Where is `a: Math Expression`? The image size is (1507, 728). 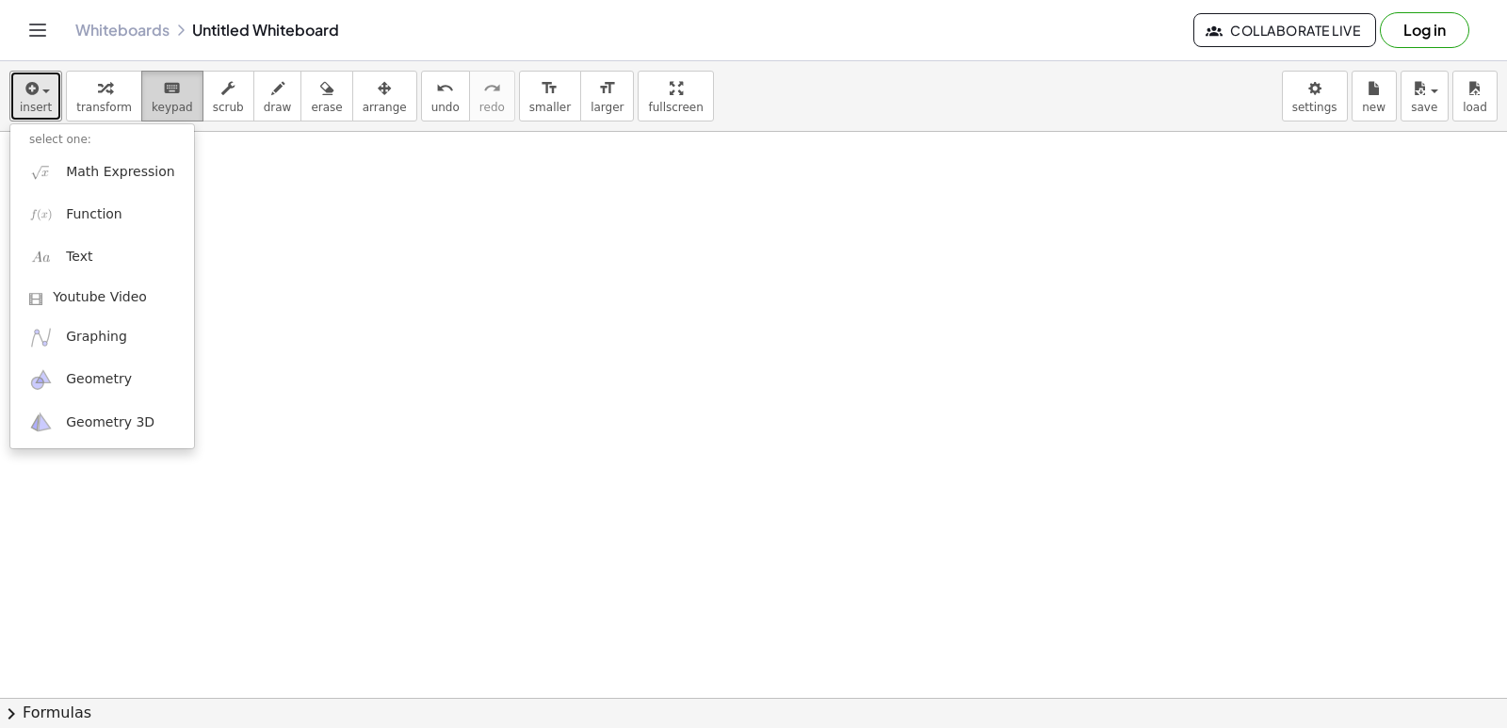
a: Math Expression is located at coordinates (102, 171).